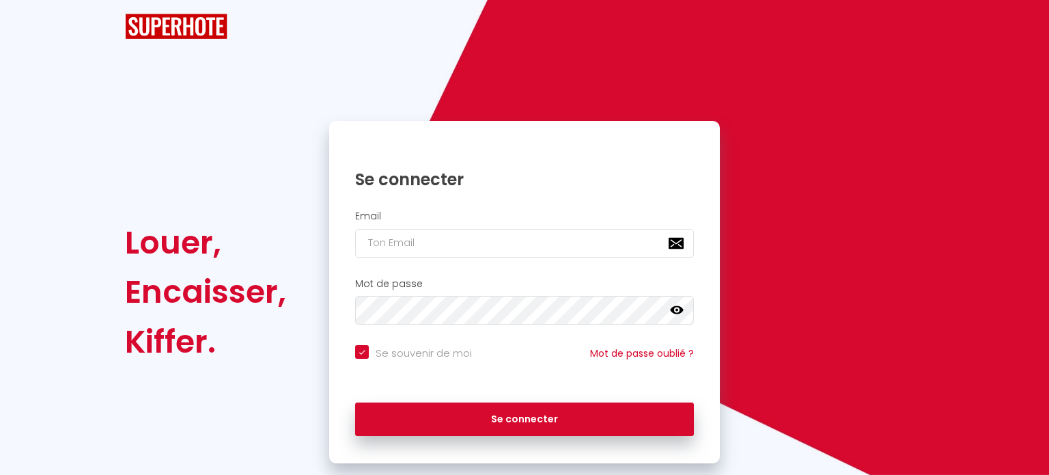  What do you see at coordinates (525, 216) in the screenshot?
I see `h2: Email` at bounding box center [525, 216].